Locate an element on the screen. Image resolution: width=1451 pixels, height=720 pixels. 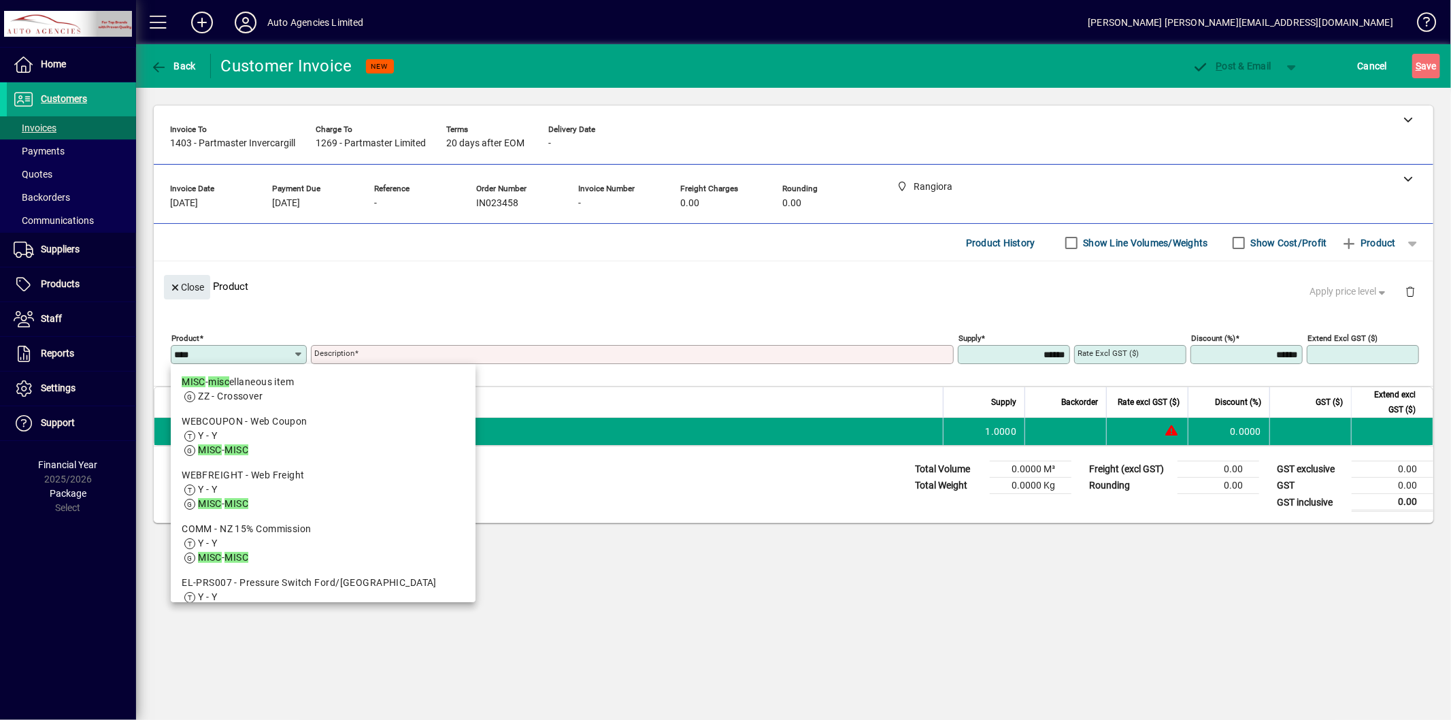
a: Quotes is located at coordinates (71, 174).